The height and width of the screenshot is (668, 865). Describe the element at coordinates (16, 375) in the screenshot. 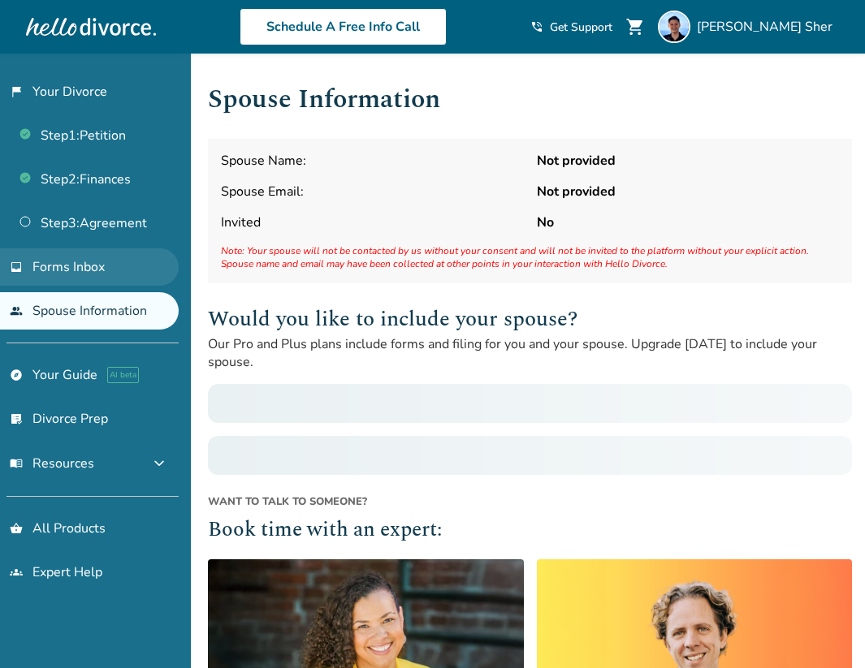

I see `span: explore` at that location.